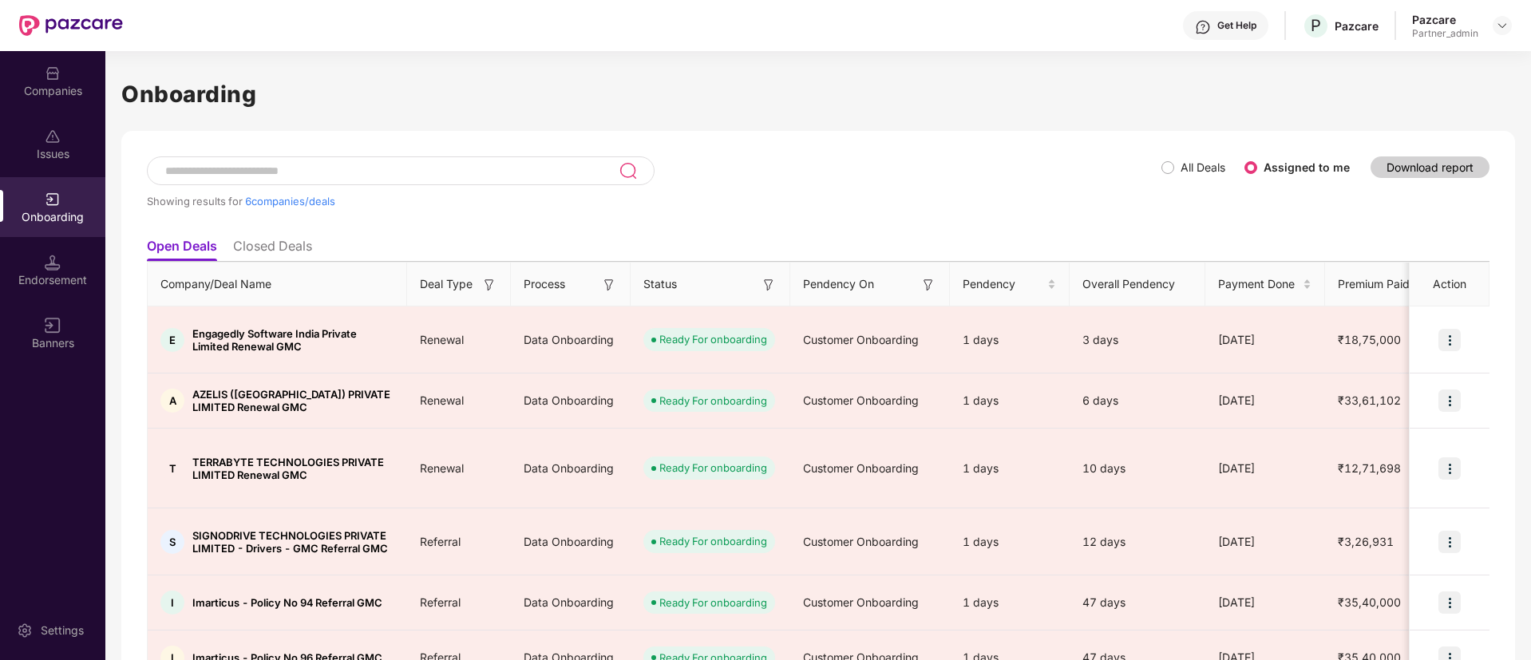  What do you see at coordinates (277, 284) in the screenshot?
I see `th: Company/Deal Name` at bounding box center [277, 284].